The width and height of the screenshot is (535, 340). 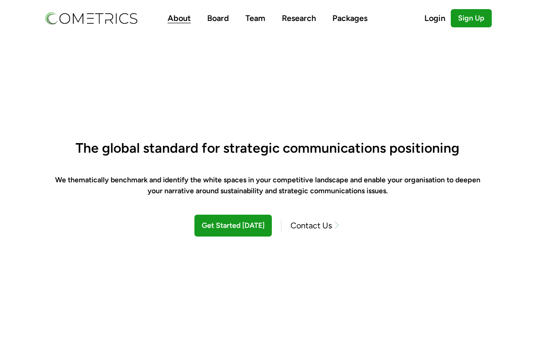 I want to click on a: Research, so click(x=299, y=18).